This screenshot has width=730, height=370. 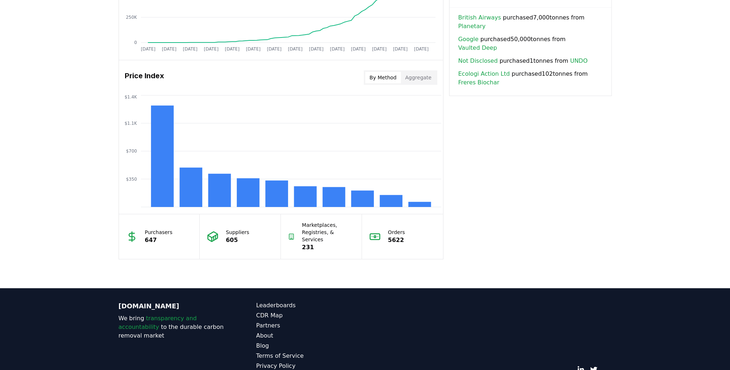 What do you see at coordinates (523, 61) in the screenshot?
I see `span: purchased 1 tonnes from` at bounding box center [523, 61].